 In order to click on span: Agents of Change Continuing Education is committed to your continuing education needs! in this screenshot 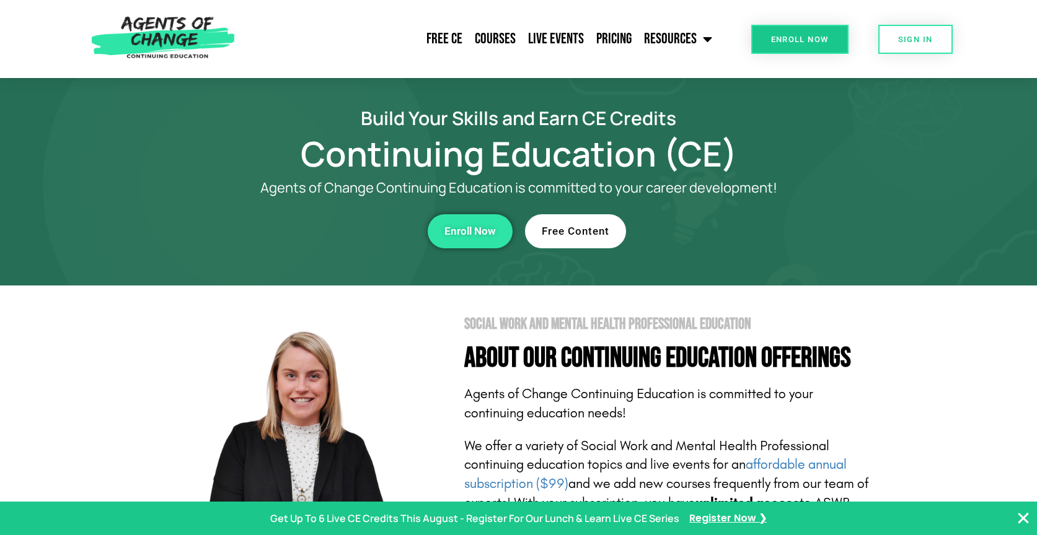, I will do `click(638, 403)`.